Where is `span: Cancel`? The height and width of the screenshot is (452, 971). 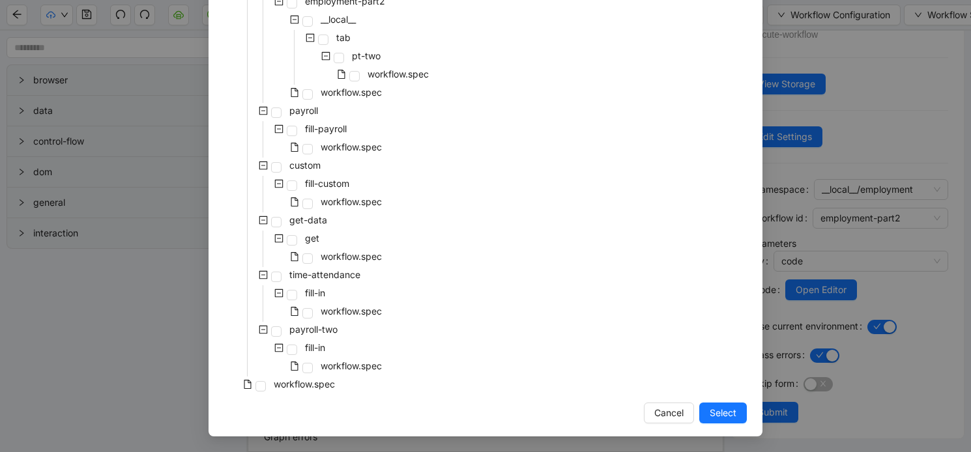 span: Cancel is located at coordinates (669, 413).